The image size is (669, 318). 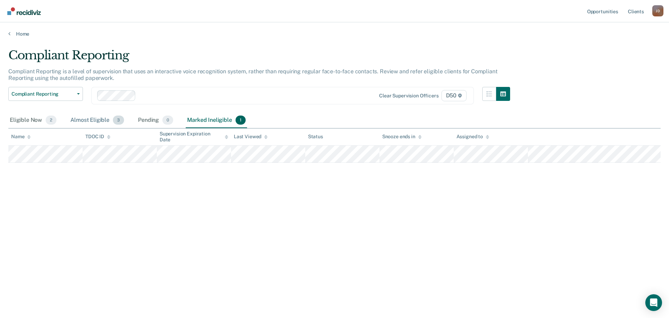 I want to click on div: Pending0, so click(x=156, y=120).